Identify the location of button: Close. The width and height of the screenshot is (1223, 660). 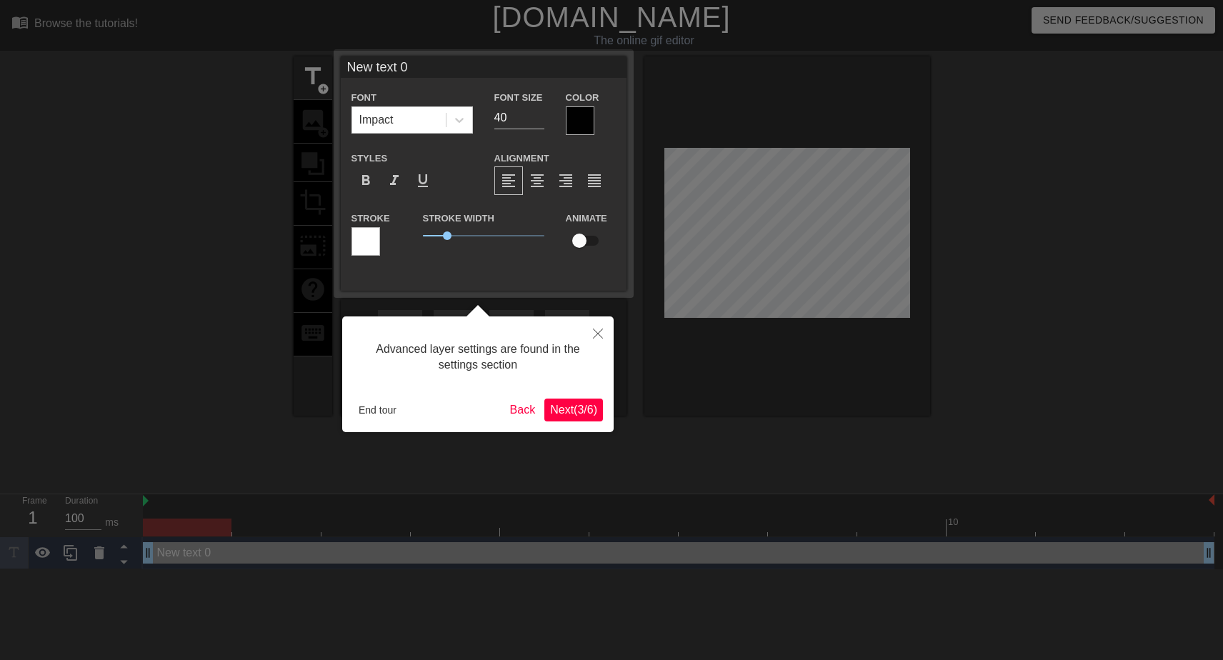
(598, 333).